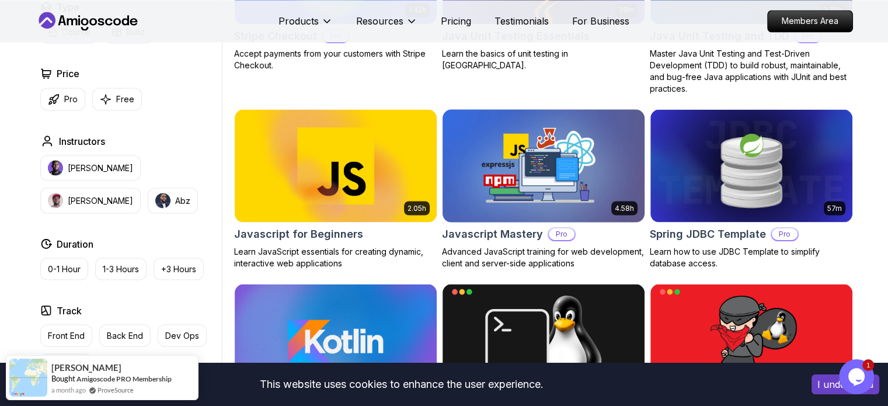 This screenshot has width=888, height=406. What do you see at coordinates (379, 21) in the screenshot?
I see `p: Resources` at bounding box center [379, 21].